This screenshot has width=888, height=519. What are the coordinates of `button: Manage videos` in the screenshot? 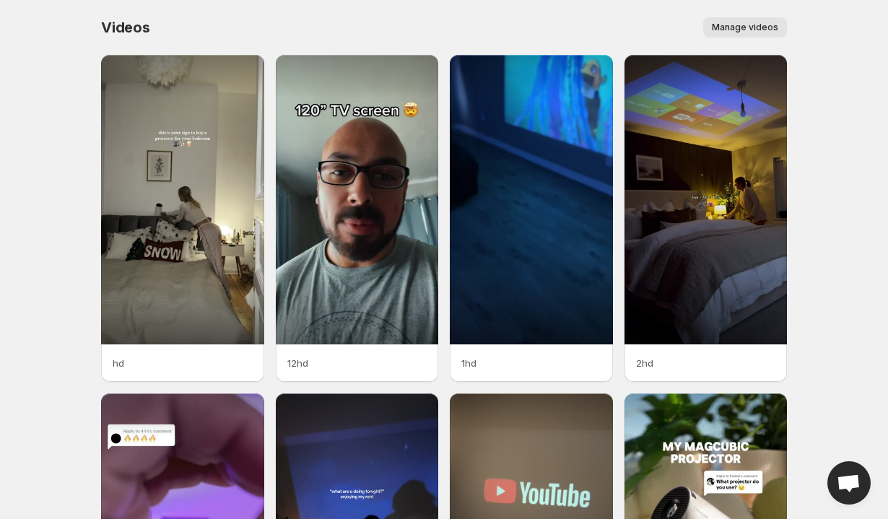 It's located at (745, 27).